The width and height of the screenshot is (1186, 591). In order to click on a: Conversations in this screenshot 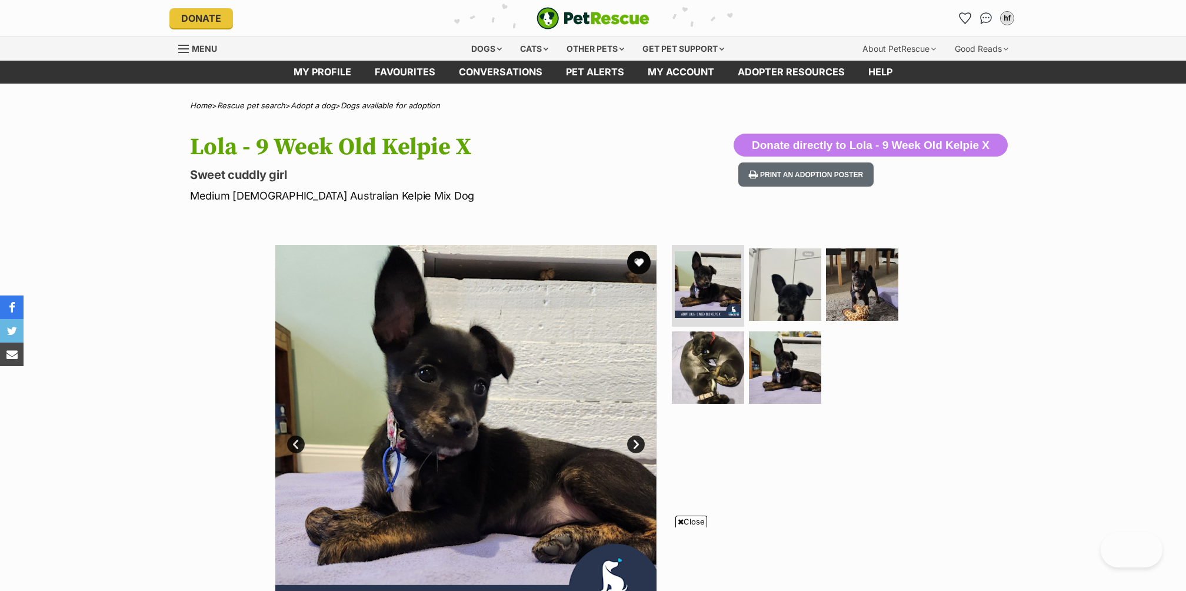, I will do `click(986, 18)`.